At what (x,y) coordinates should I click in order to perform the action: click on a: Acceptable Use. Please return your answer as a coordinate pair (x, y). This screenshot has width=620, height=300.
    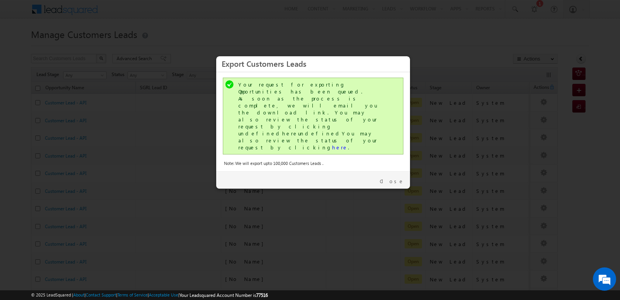
    Looking at the image, I should click on (164, 294).